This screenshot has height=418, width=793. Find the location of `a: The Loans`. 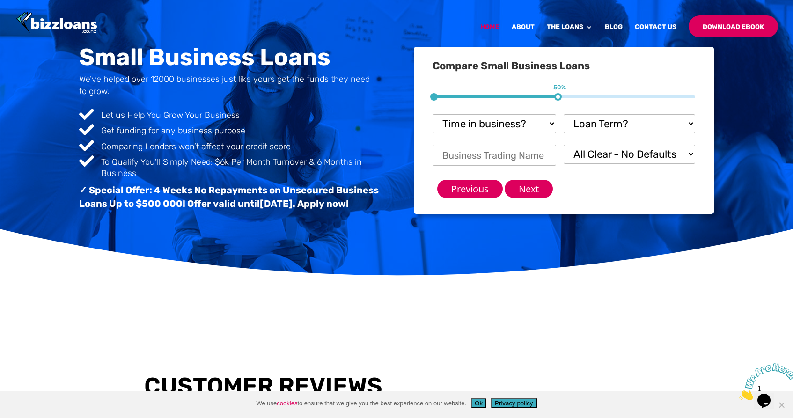

a: The Loans is located at coordinates (570, 35).